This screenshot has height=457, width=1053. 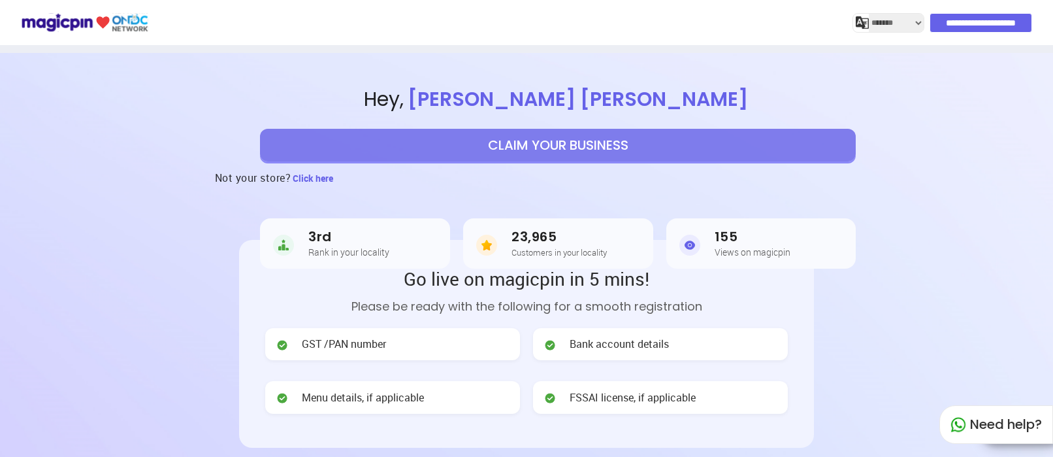 I want to click on span: Click here, so click(x=313, y=178).